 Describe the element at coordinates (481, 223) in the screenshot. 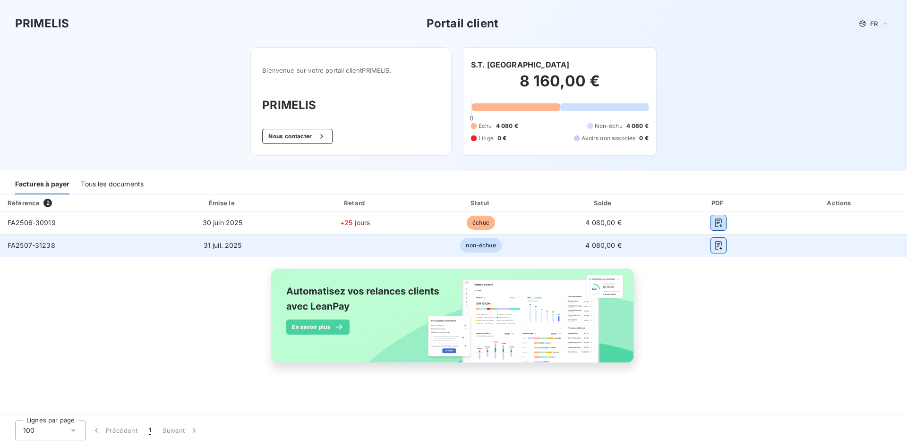

I see `span: échue` at that location.